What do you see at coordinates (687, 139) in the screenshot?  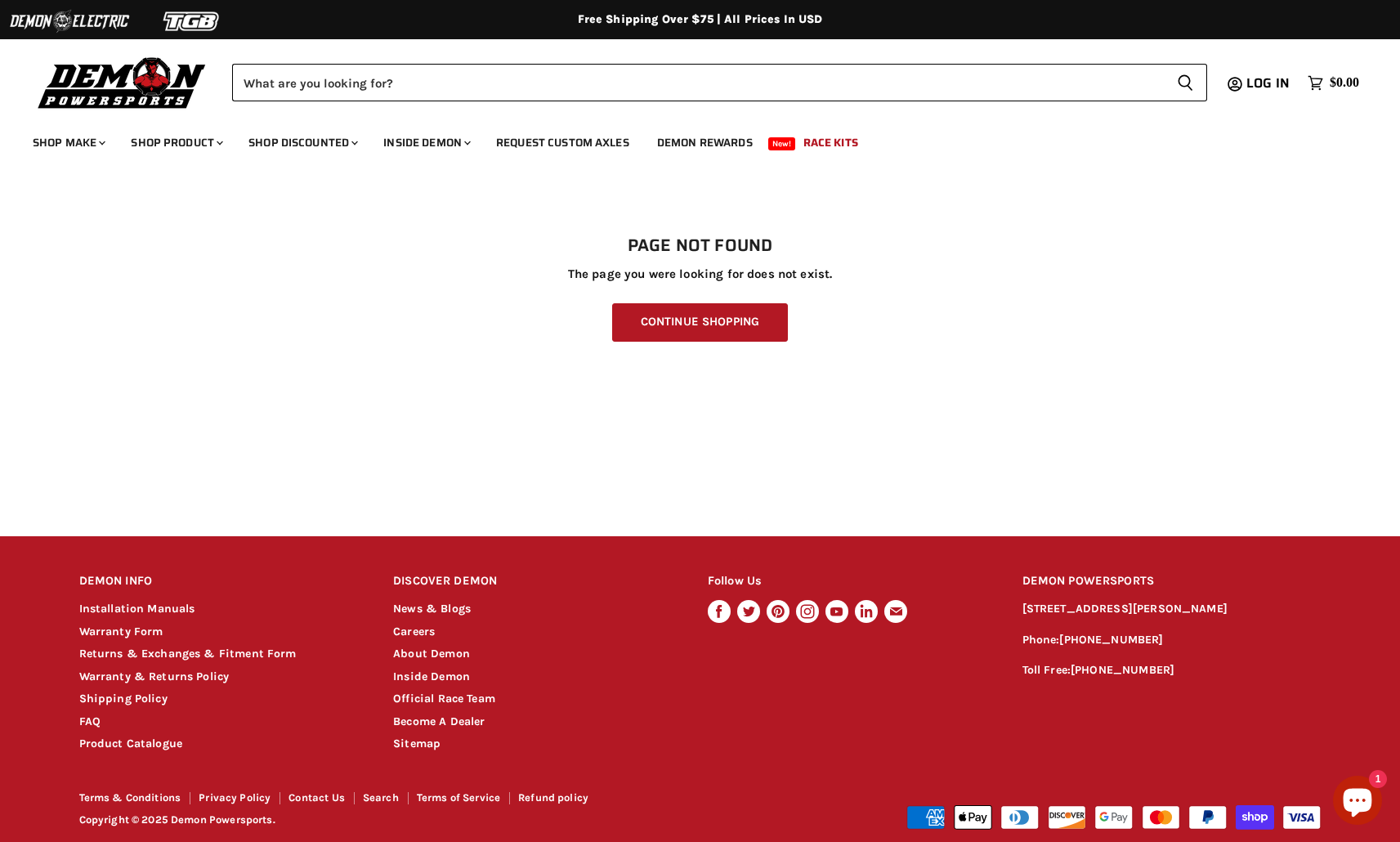 I see `ul: Main menu` at bounding box center [687, 139].